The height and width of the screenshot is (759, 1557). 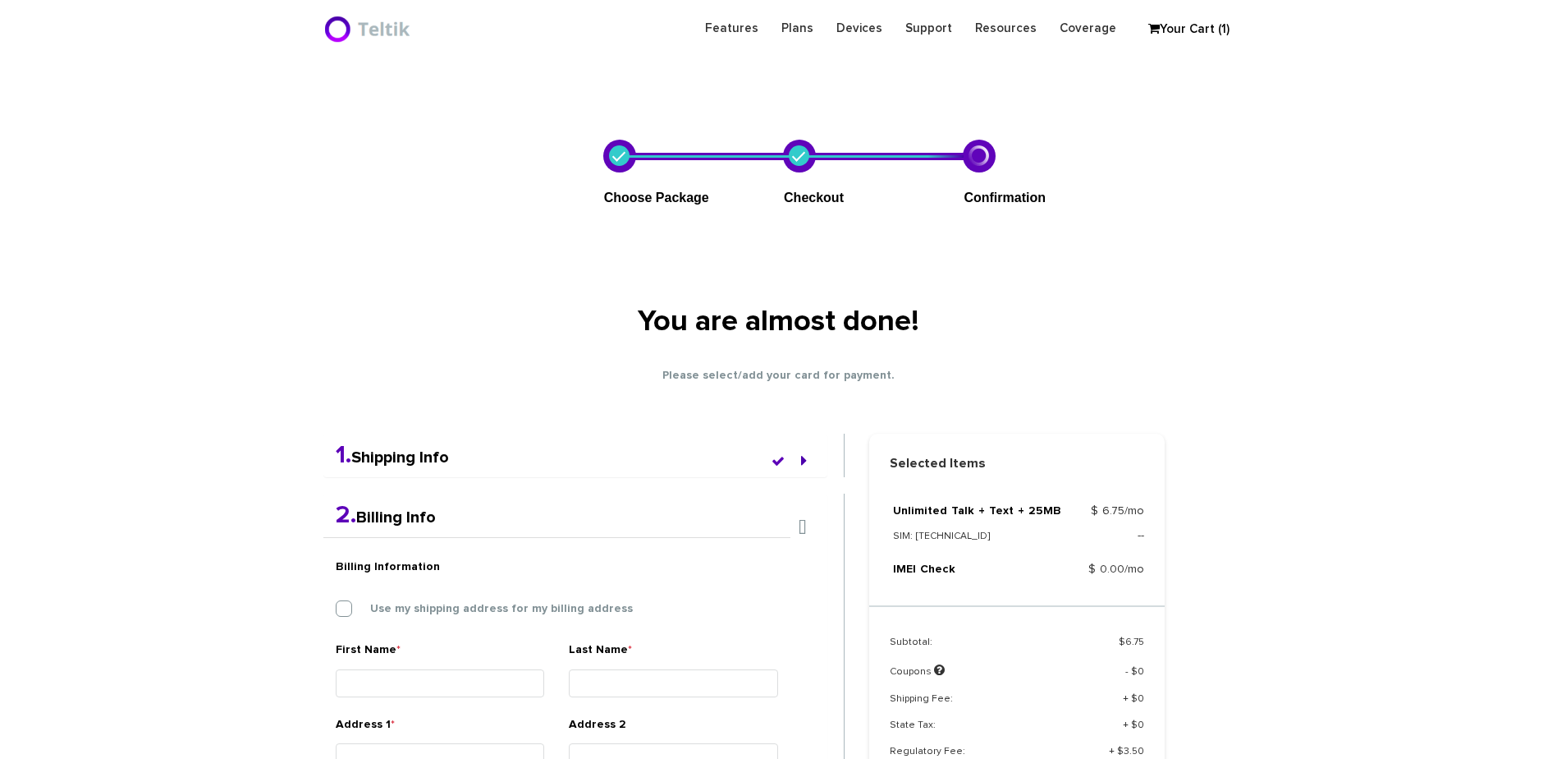 I want to click on label: Use my shipping address for my billing address, so click(x=489, y=608).